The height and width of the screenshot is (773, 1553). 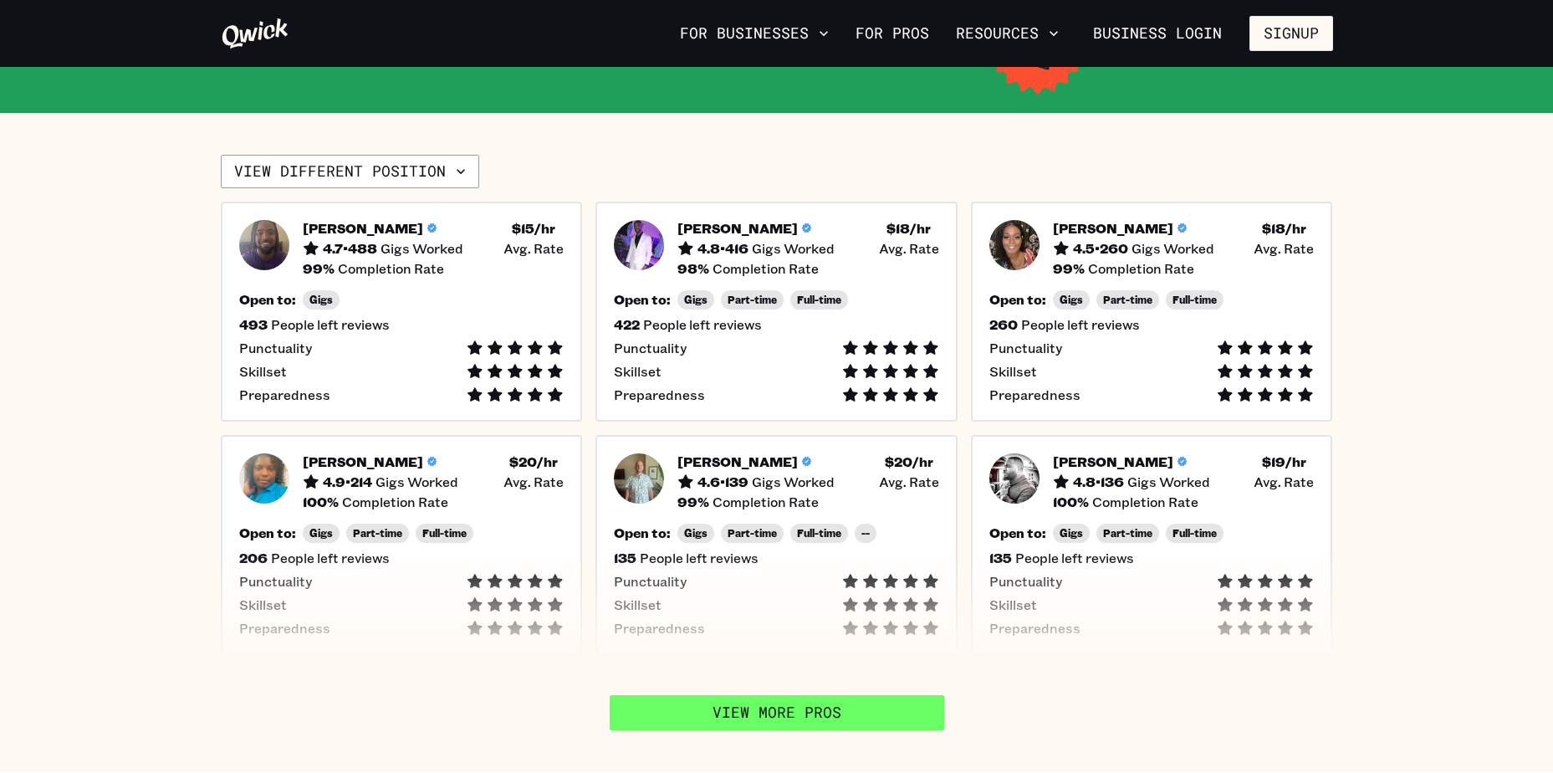 I want to click on a: View More Pros, so click(x=777, y=713).